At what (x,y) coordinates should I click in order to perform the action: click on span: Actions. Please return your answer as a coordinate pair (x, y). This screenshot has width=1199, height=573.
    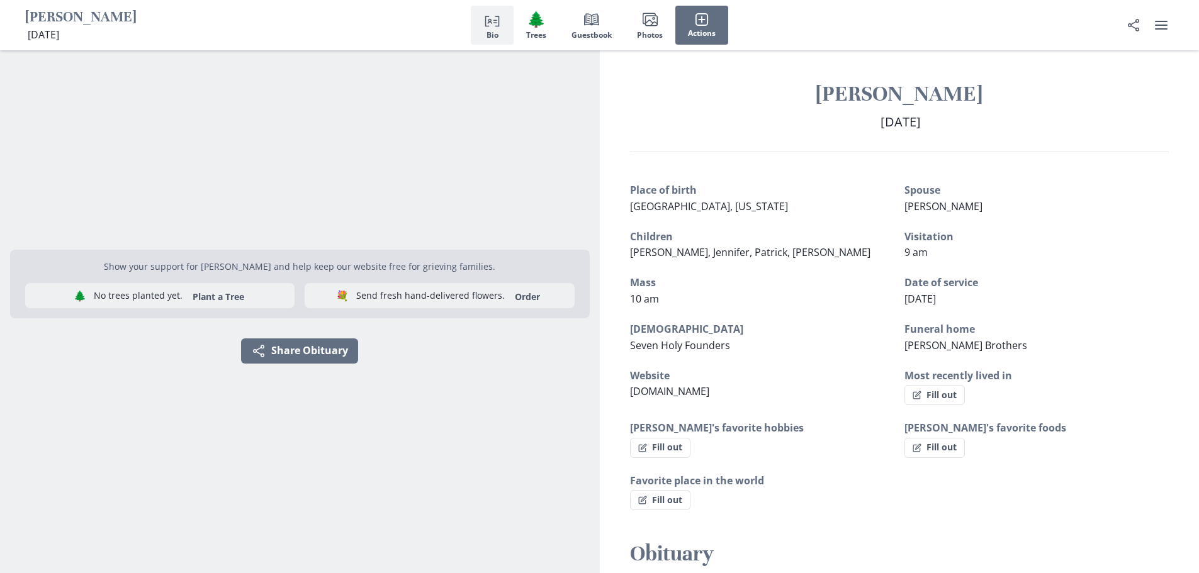
    Looking at the image, I should click on (702, 33).